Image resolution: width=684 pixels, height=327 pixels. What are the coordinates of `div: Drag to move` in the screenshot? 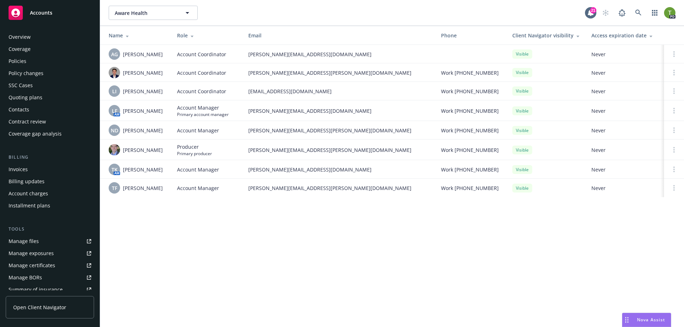 It's located at (627, 320).